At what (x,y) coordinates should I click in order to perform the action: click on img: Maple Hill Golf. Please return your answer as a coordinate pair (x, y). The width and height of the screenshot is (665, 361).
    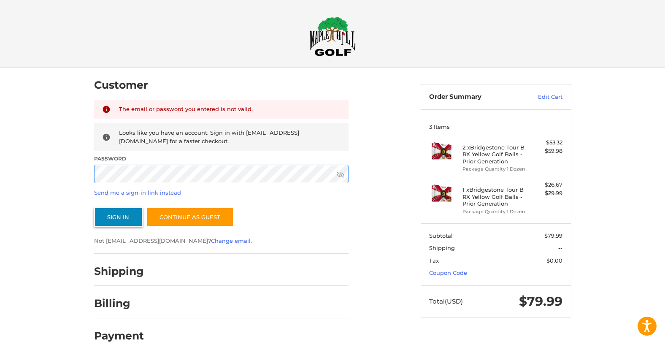
    Looking at the image, I should click on (332, 36).